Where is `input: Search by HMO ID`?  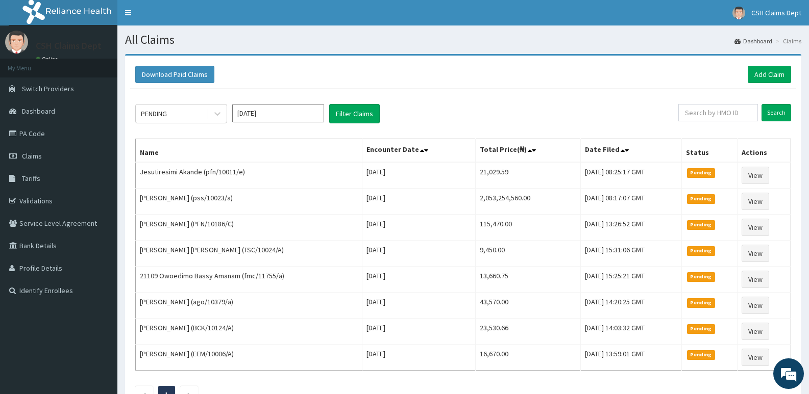 input: Search by HMO ID is located at coordinates (718, 113).